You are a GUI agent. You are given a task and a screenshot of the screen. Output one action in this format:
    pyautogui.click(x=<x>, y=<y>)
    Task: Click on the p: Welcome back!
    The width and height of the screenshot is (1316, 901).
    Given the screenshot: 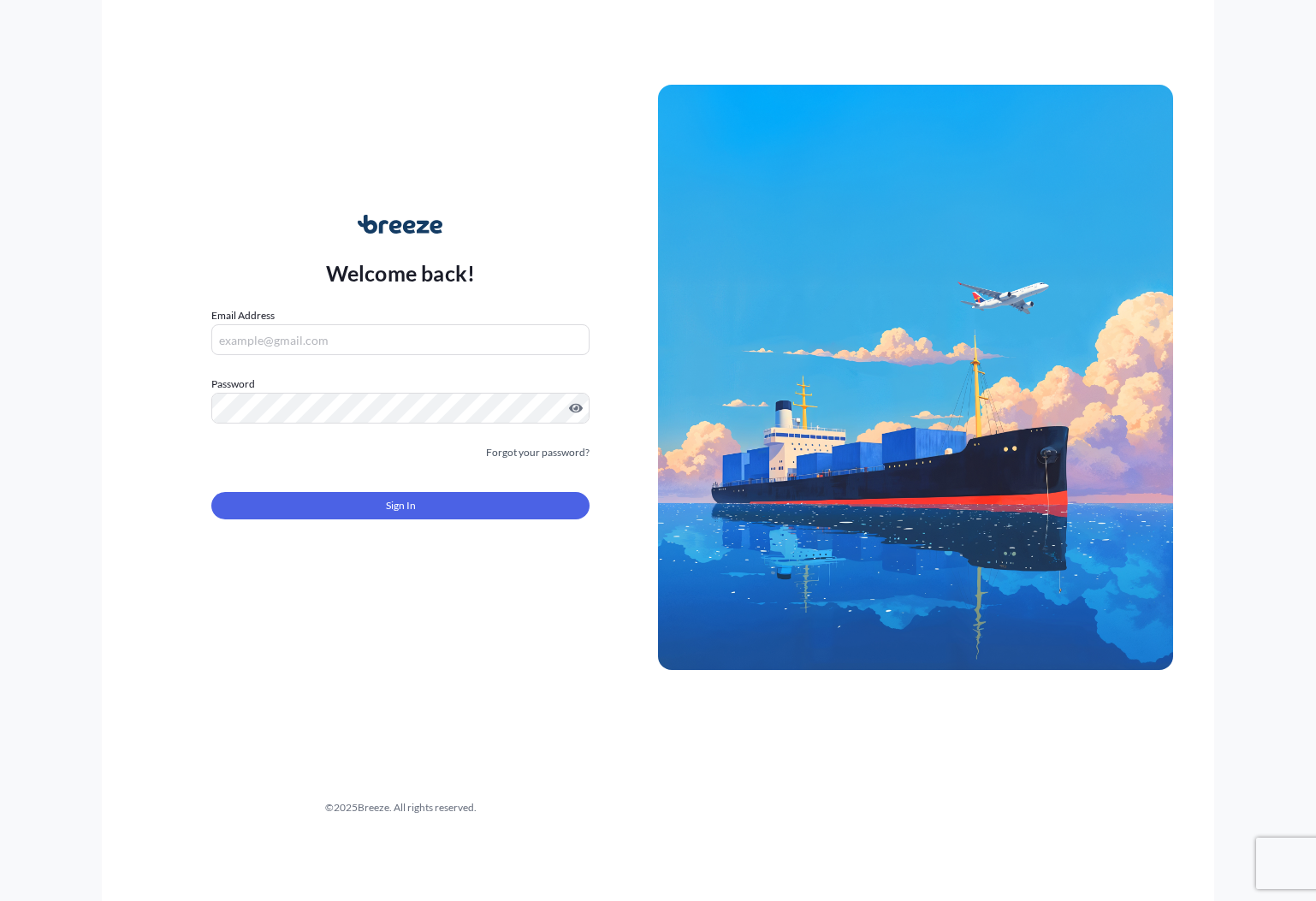 What is the action you would take?
    pyautogui.click(x=400, y=273)
    